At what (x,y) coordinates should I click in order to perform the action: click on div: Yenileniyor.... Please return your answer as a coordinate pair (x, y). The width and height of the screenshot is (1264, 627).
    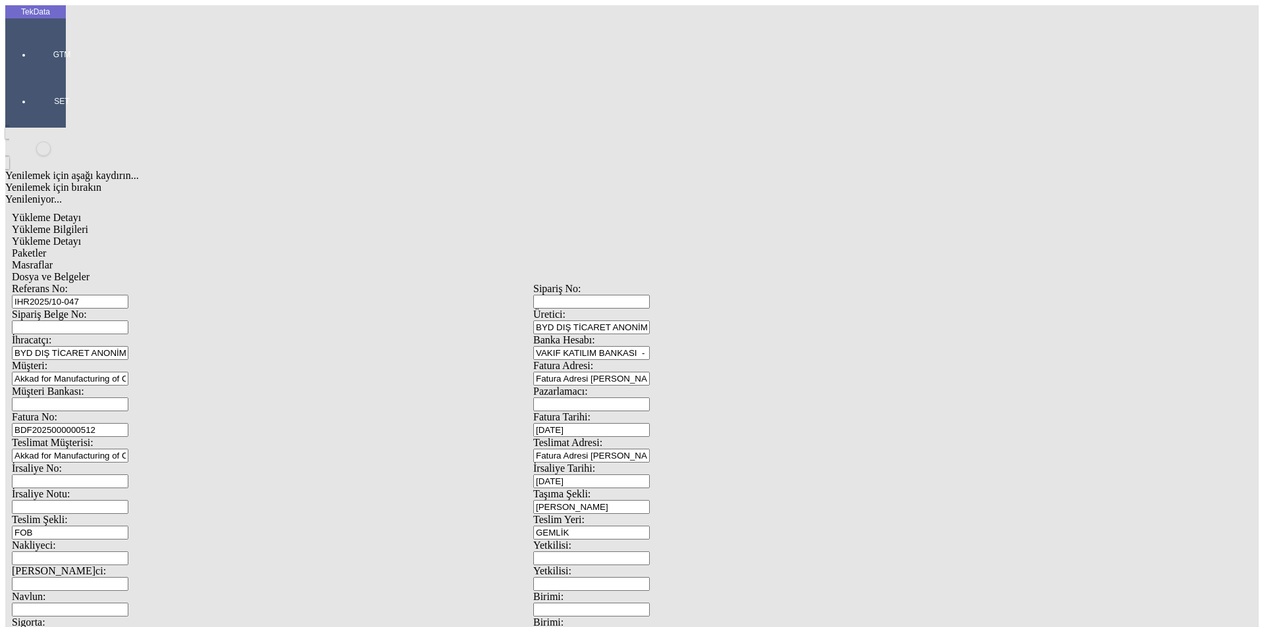
    Looking at the image, I should click on (533, 199).